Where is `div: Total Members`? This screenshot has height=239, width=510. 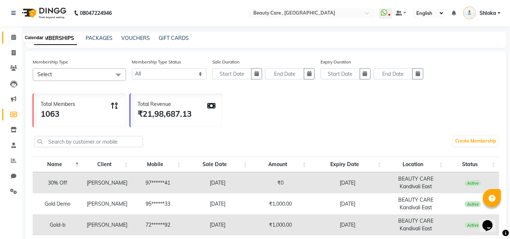
div: Total Members is located at coordinates (58, 104).